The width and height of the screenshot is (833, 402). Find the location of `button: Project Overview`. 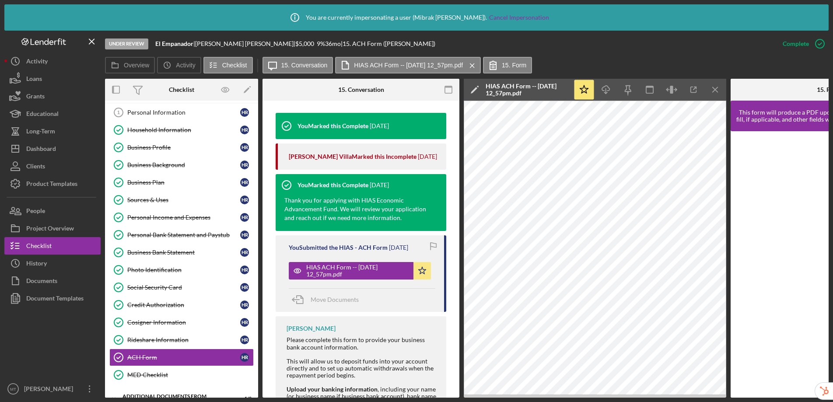

button: Project Overview is located at coordinates (53, 228).